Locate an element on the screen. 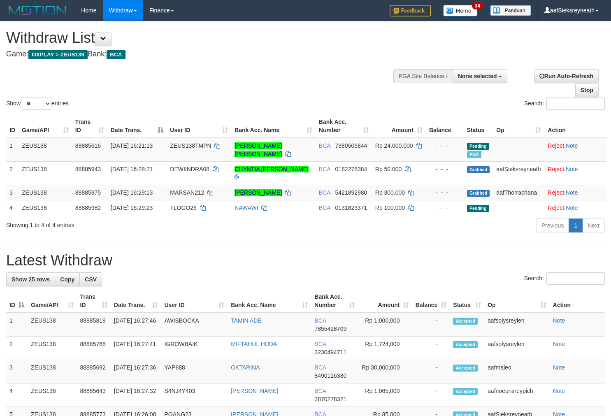  td: 88885692 is located at coordinates (94, 372).